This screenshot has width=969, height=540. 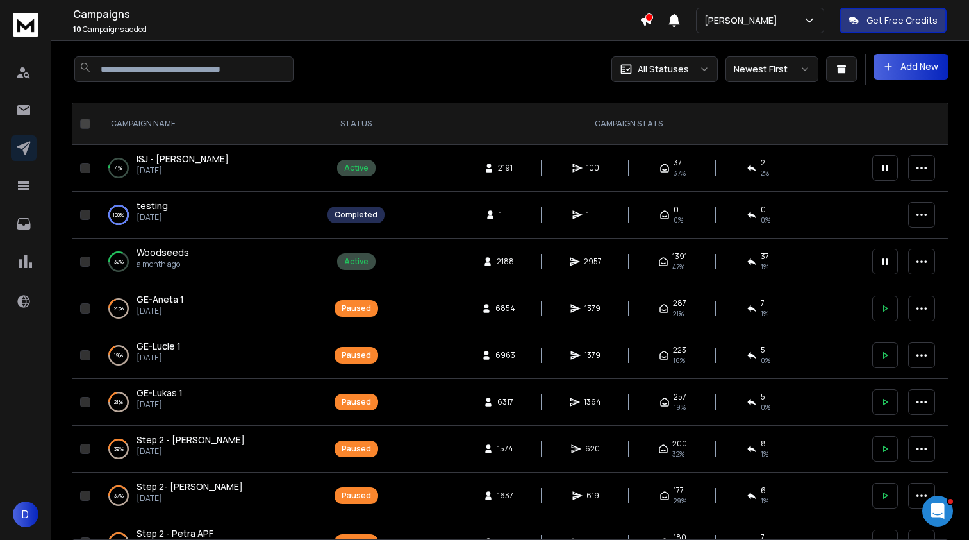 I want to click on span: 100, so click(x=593, y=168).